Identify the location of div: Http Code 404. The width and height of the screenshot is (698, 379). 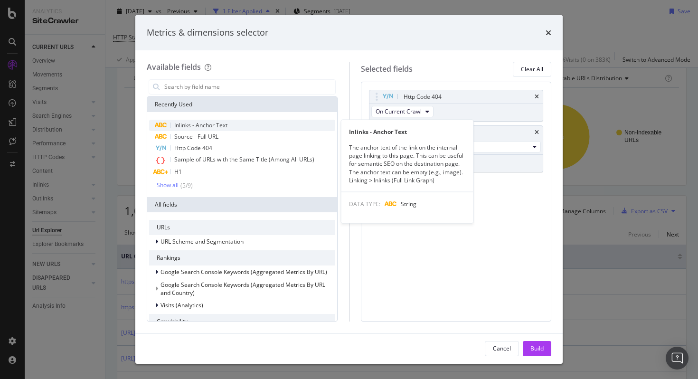
(423, 97).